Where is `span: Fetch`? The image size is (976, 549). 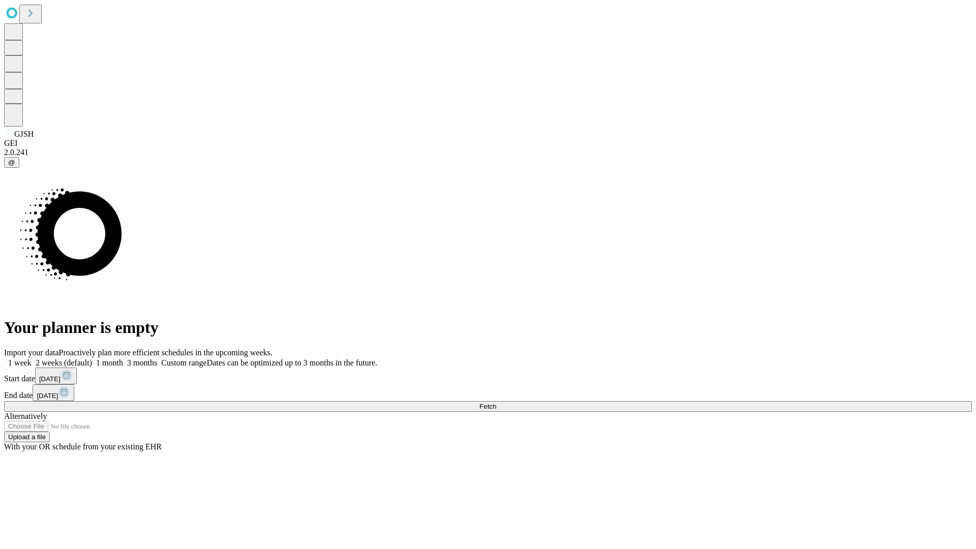 span: Fetch is located at coordinates (488, 406).